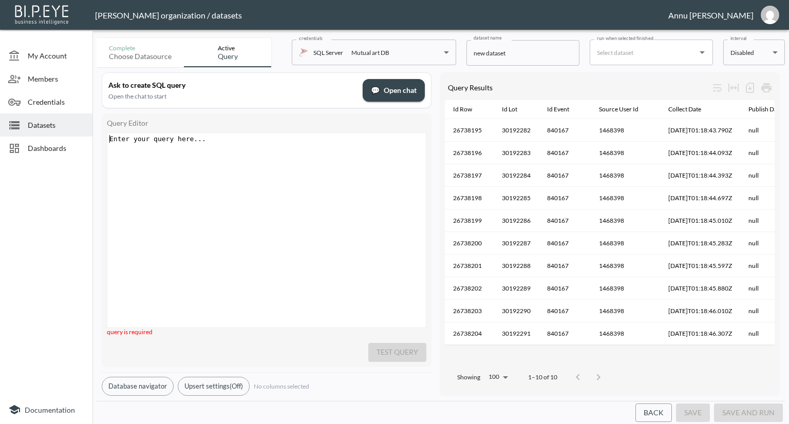  I want to click on th: 2025-09-11T01:18:43.790Z, so click(700, 130).